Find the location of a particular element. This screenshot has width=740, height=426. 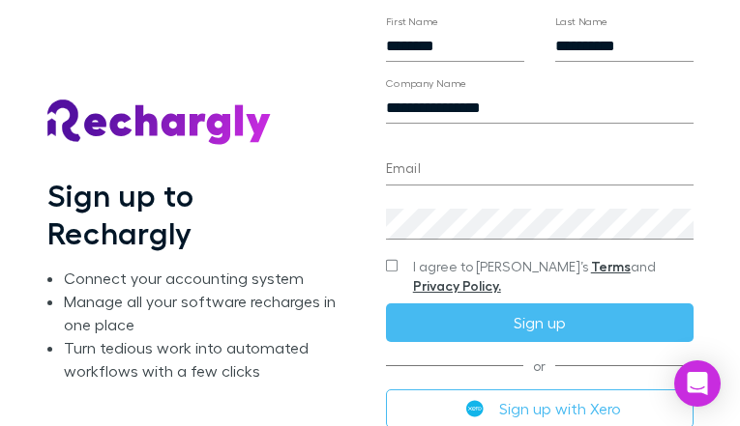

a: Terms is located at coordinates (610, 266).